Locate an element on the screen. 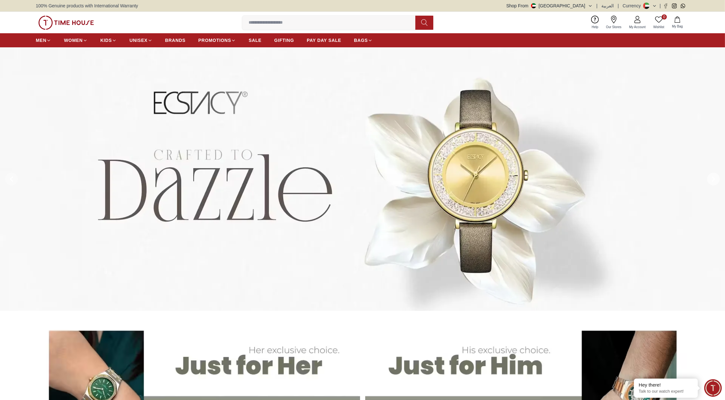  div: Currency is located at coordinates (633, 6).